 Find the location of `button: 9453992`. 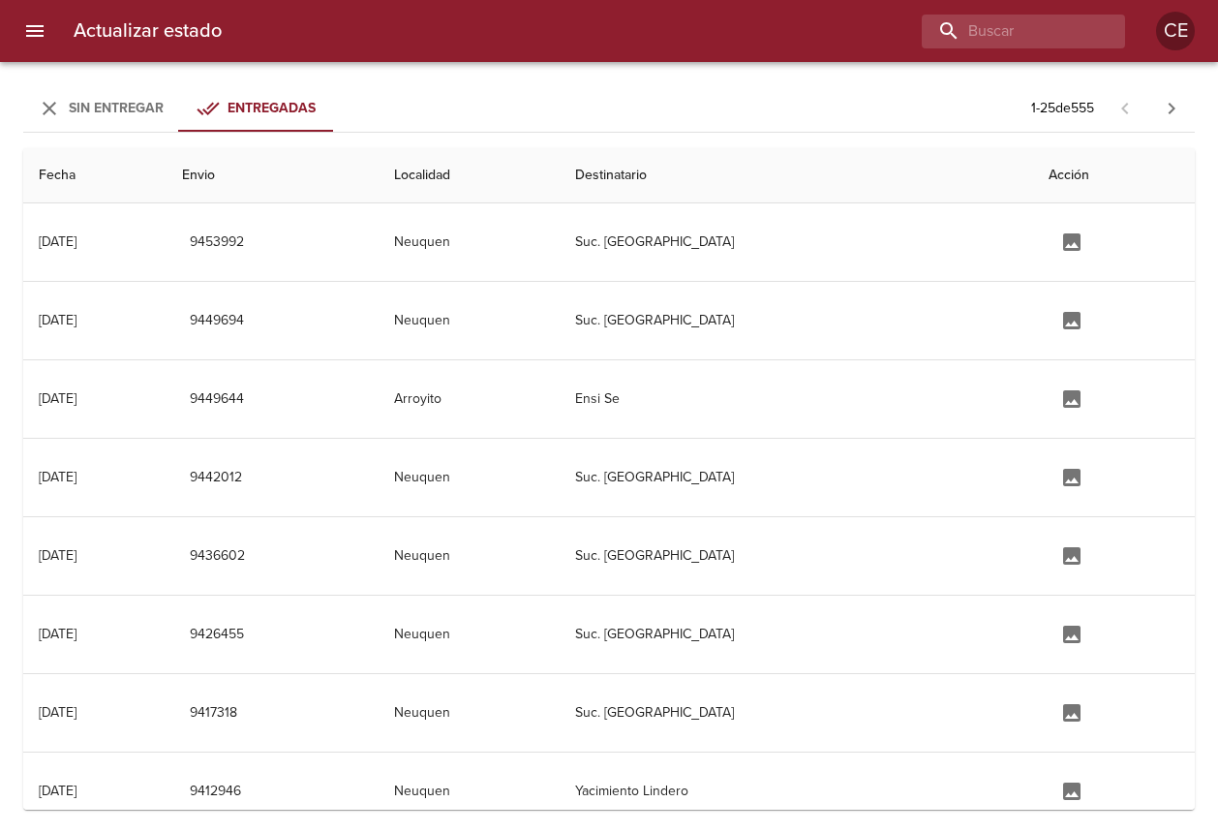

button: 9453992 is located at coordinates (217, 242).